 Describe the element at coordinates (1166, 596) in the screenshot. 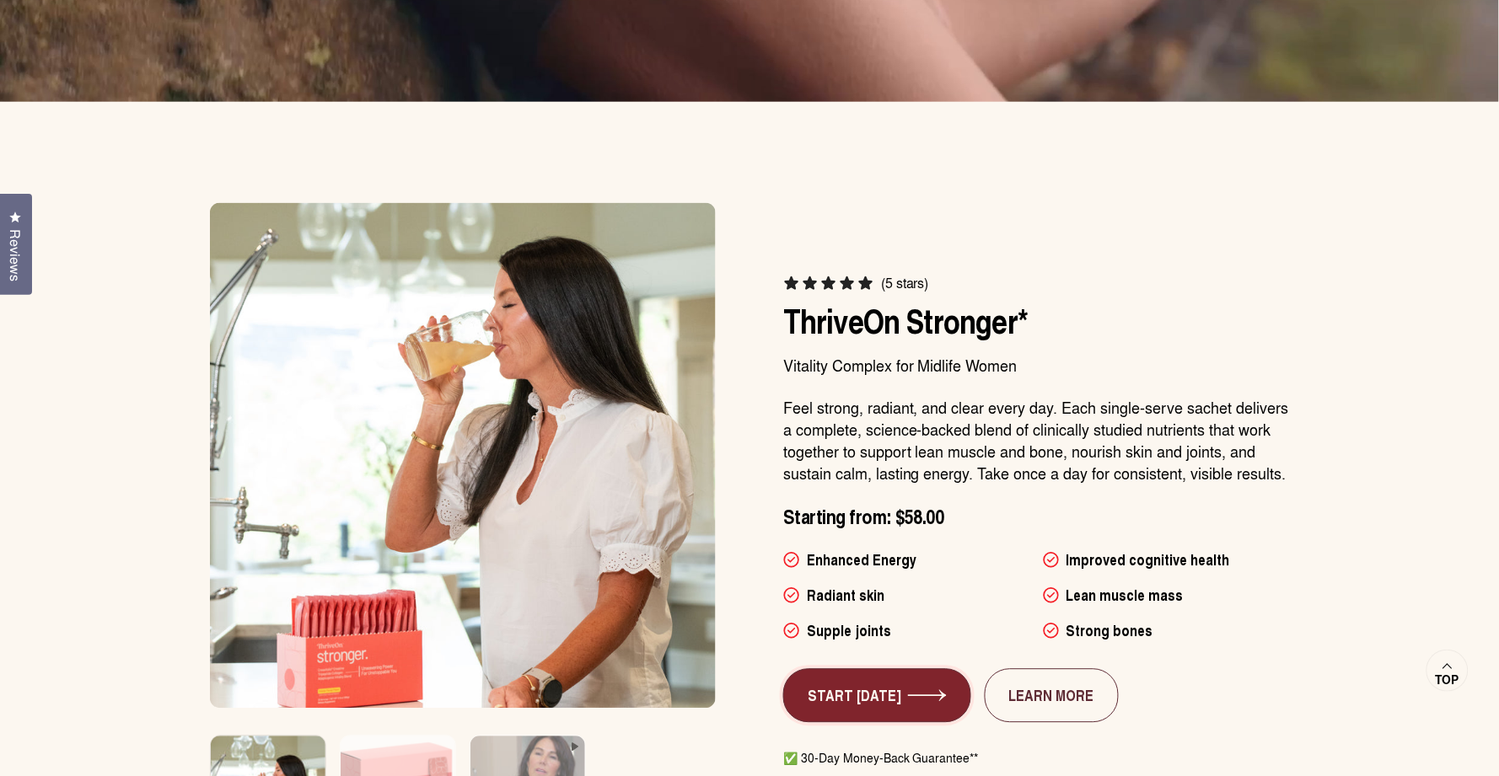

I see `li: Lean muscle mass` at that location.